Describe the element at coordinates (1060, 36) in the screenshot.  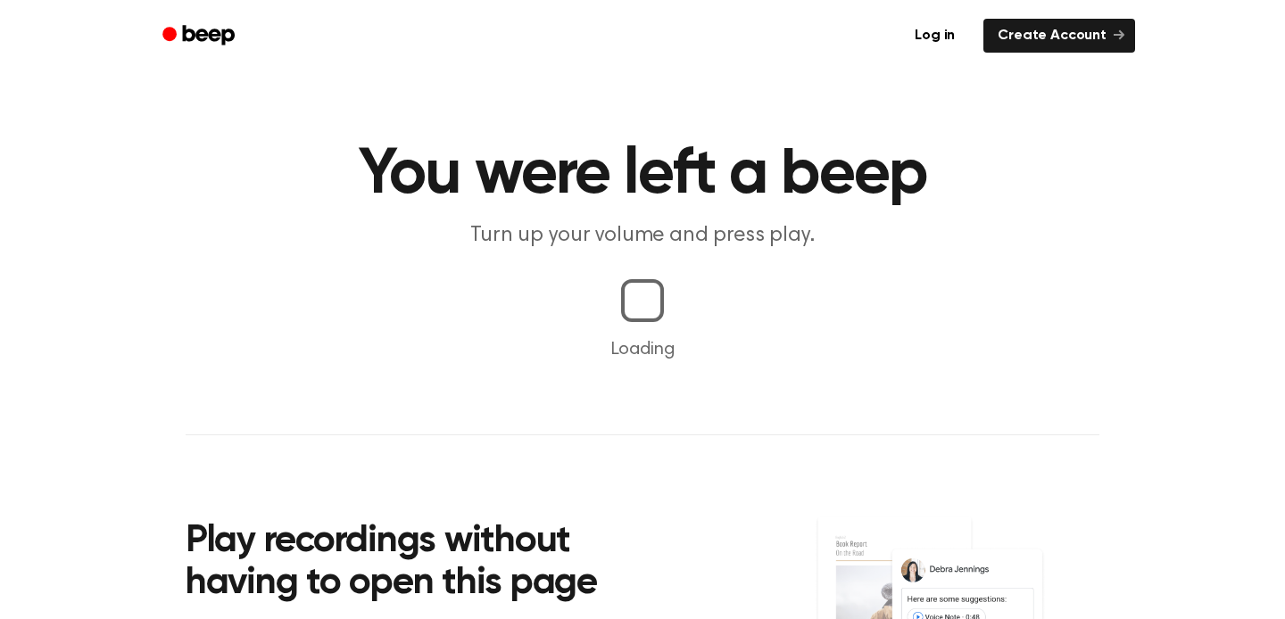
I see `a: Create Account` at that location.